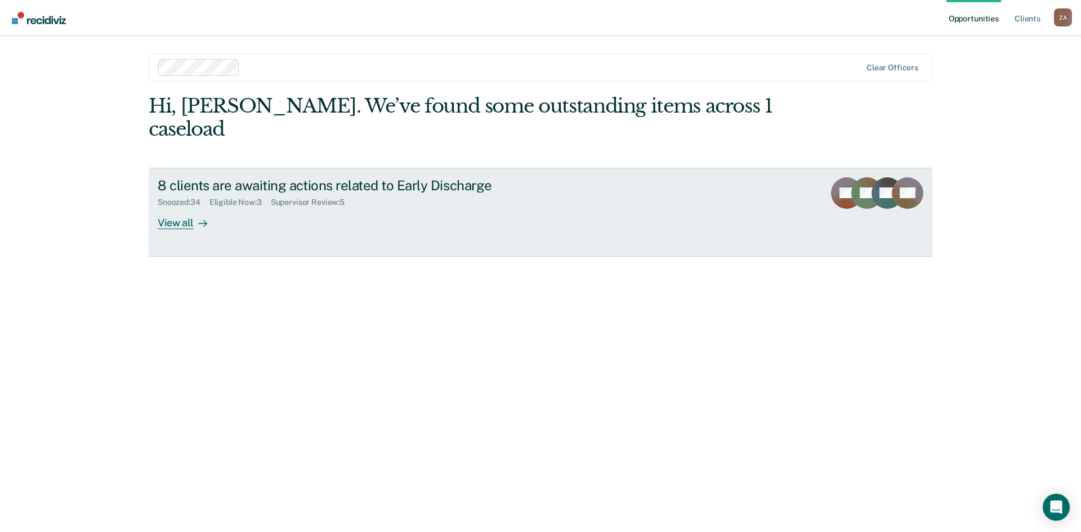  Describe the element at coordinates (240, 202) in the screenshot. I see `div: Eligible Now : 3` at that location.